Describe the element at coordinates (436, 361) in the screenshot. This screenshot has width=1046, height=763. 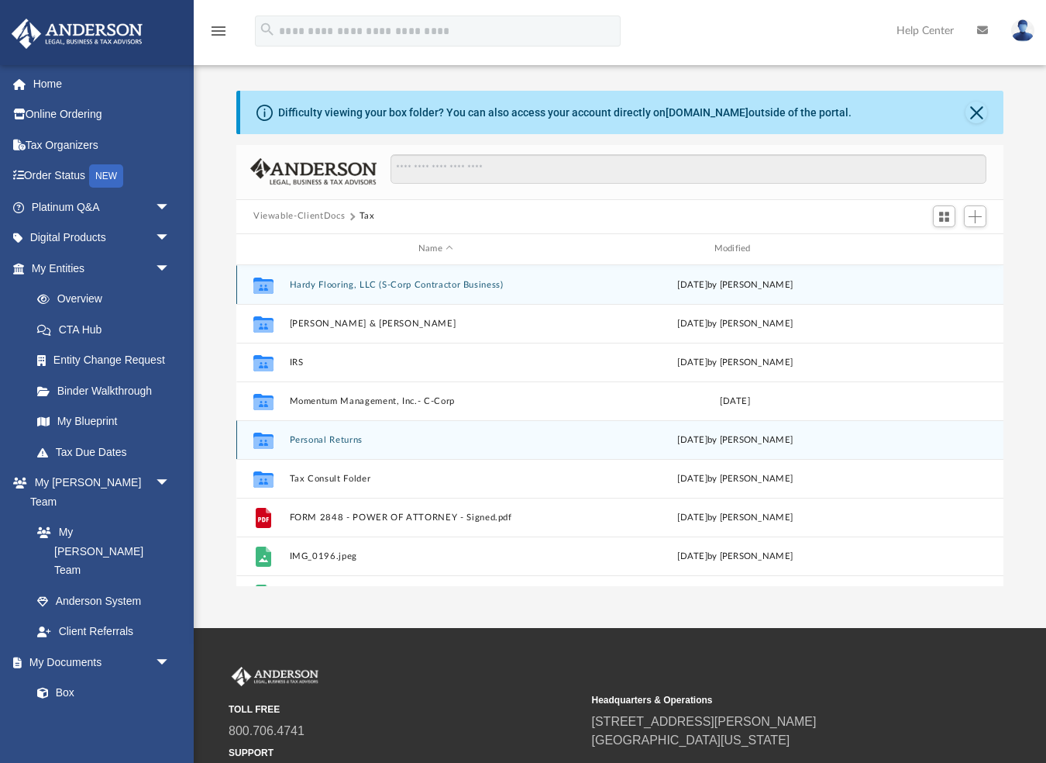
I see `button: IRS` at that location.